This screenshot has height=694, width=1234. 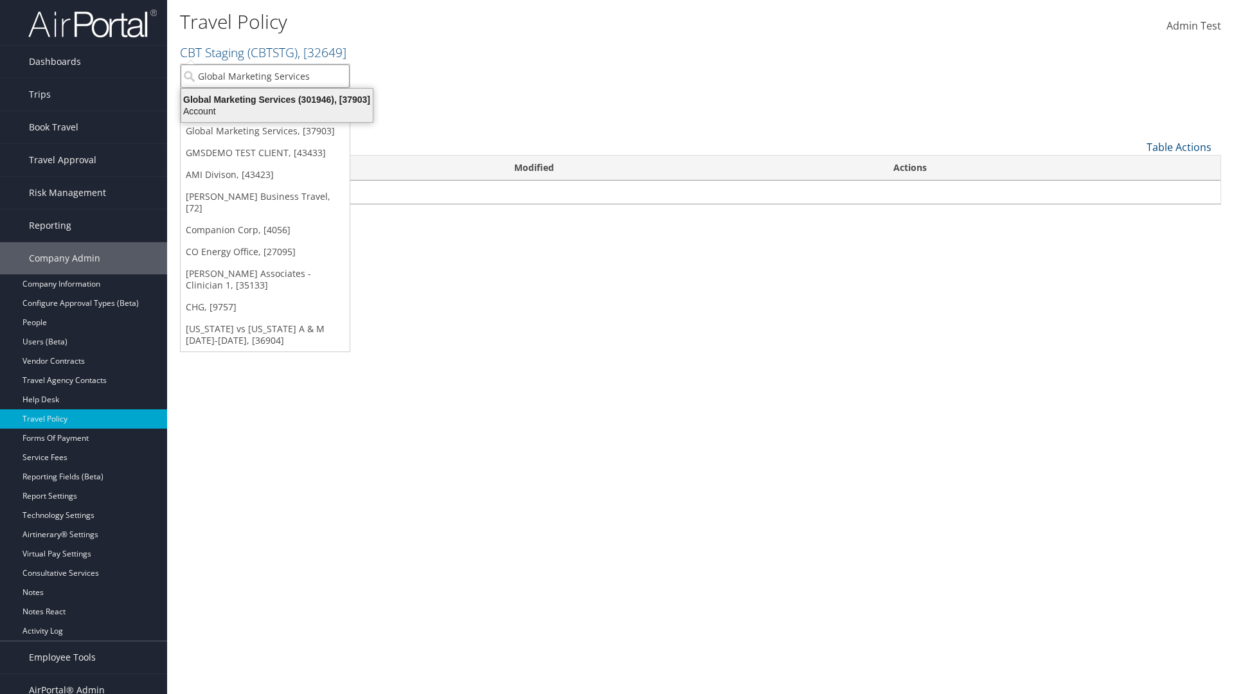 I want to click on a: Table Actions, so click(x=1179, y=147).